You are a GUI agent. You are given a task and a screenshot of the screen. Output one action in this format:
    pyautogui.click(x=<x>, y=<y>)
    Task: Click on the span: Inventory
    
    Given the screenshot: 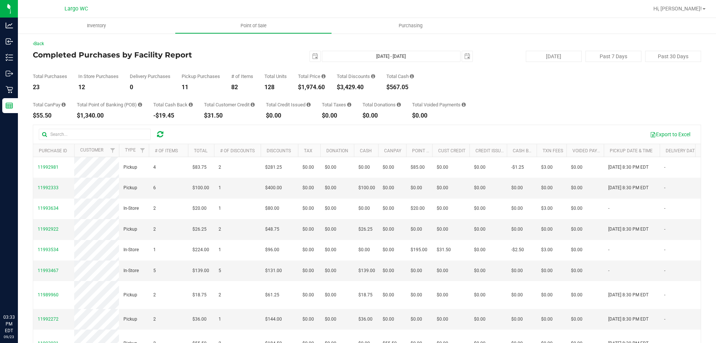 What is the action you would take?
    pyautogui.click(x=96, y=26)
    